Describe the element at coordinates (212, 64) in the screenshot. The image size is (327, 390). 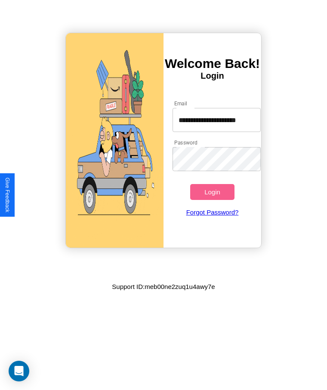
I see `h3: Welcome Back!` at that location.